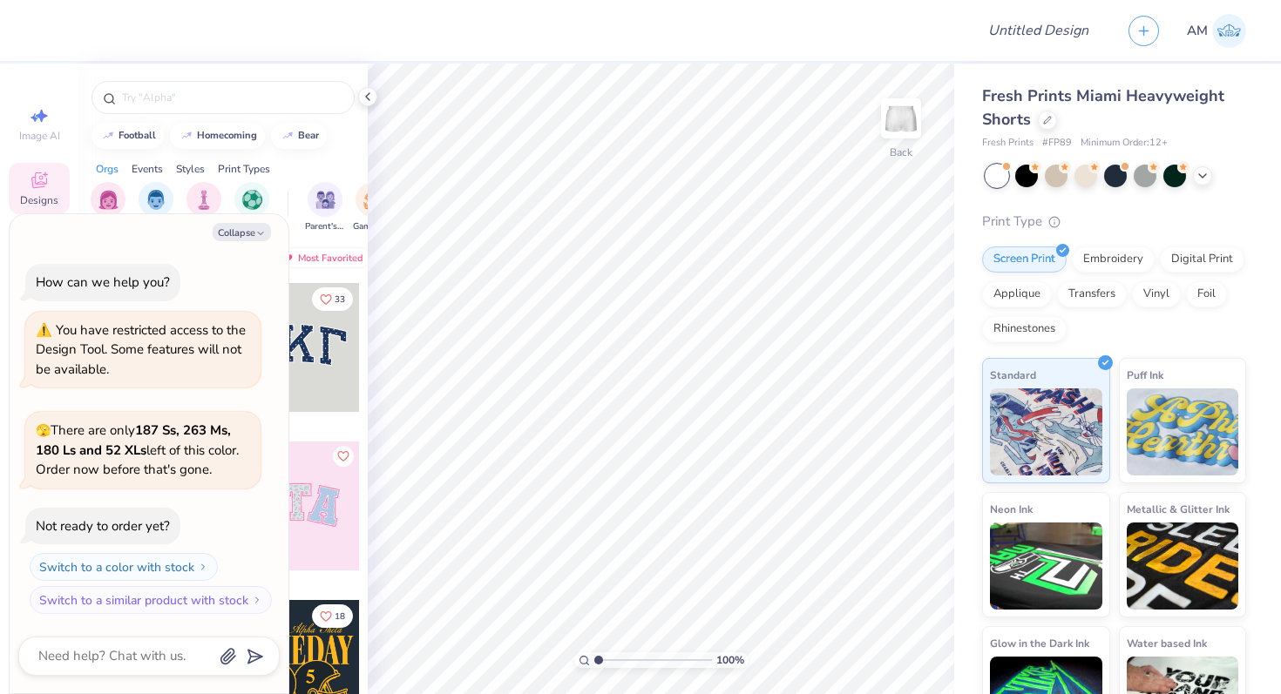 The width and height of the screenshot is (1281, 694). What do you see at coordinates (203, 567) in the screenshot?
I see `img: Switch to a color with stock` at bounding box center [203, 567].